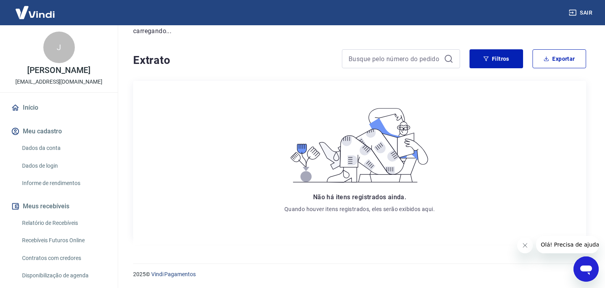 The height and width of the screenshot is (288, 605). I want to click on a: Relatório de Recebíveis, so click(63, 223).